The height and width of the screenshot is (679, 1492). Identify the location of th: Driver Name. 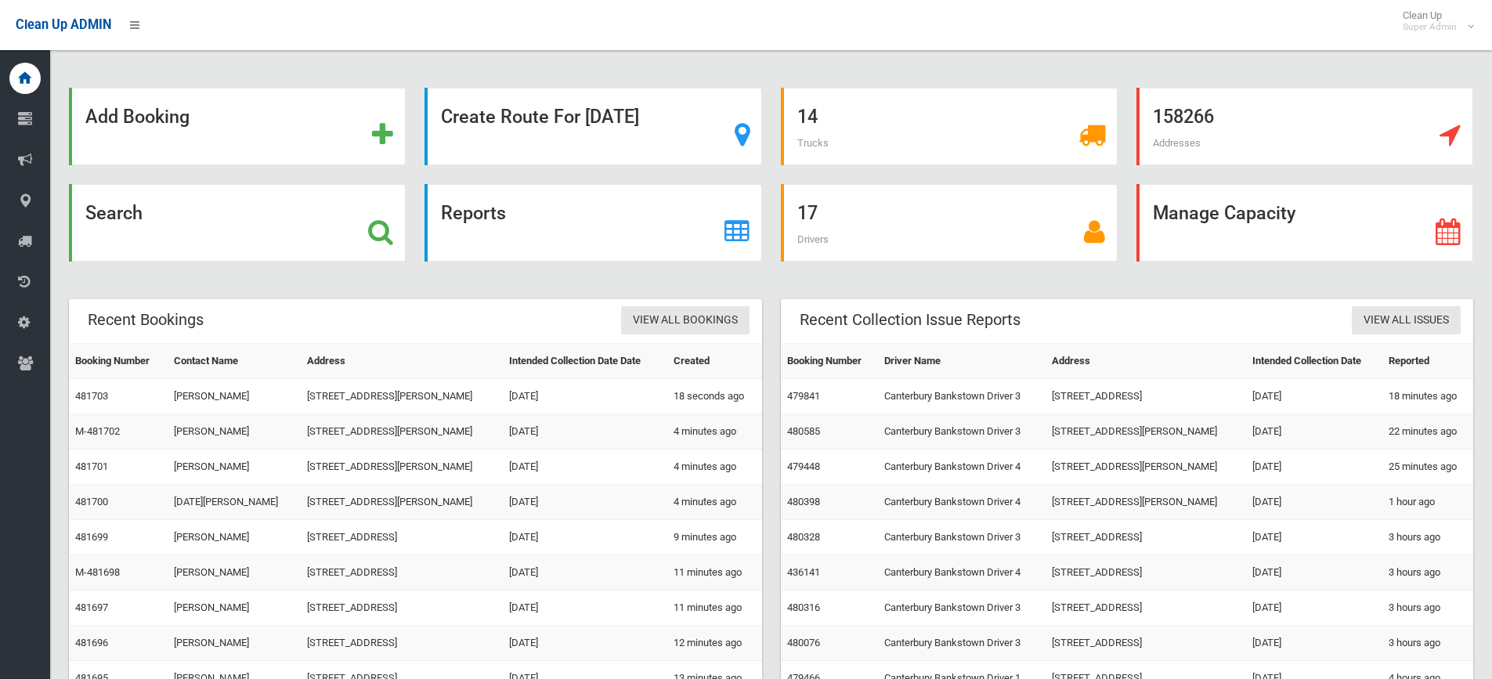
(962, 361).